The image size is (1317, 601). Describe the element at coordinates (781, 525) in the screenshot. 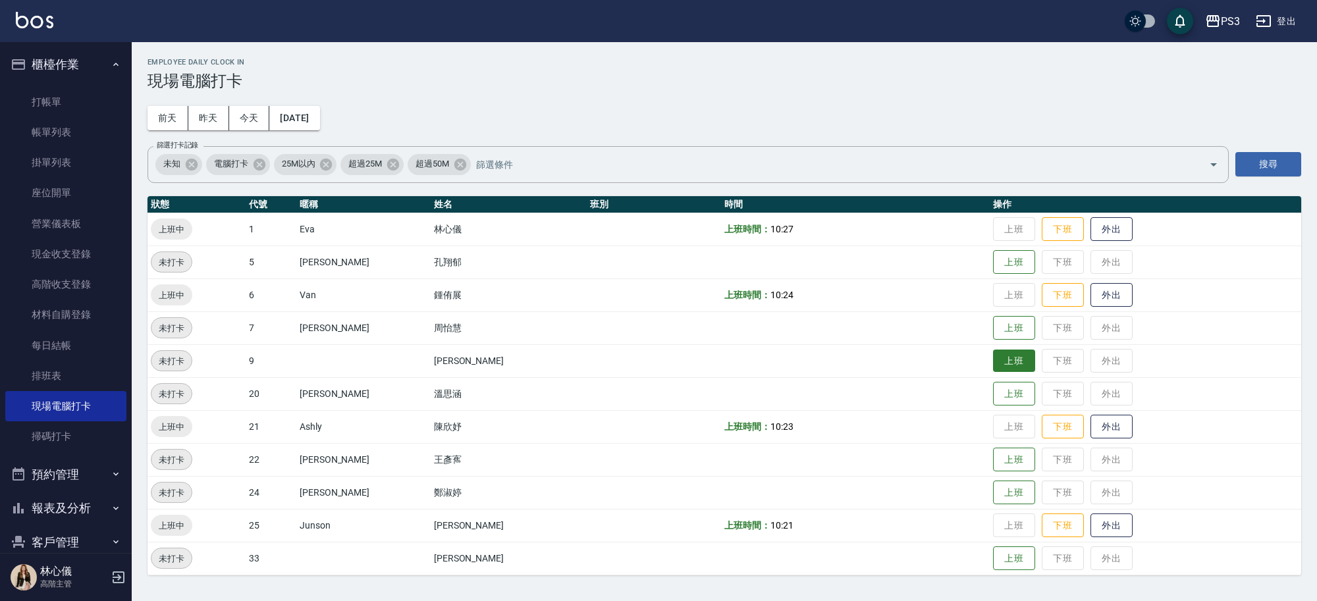

I see `span: 10:21` at that location.